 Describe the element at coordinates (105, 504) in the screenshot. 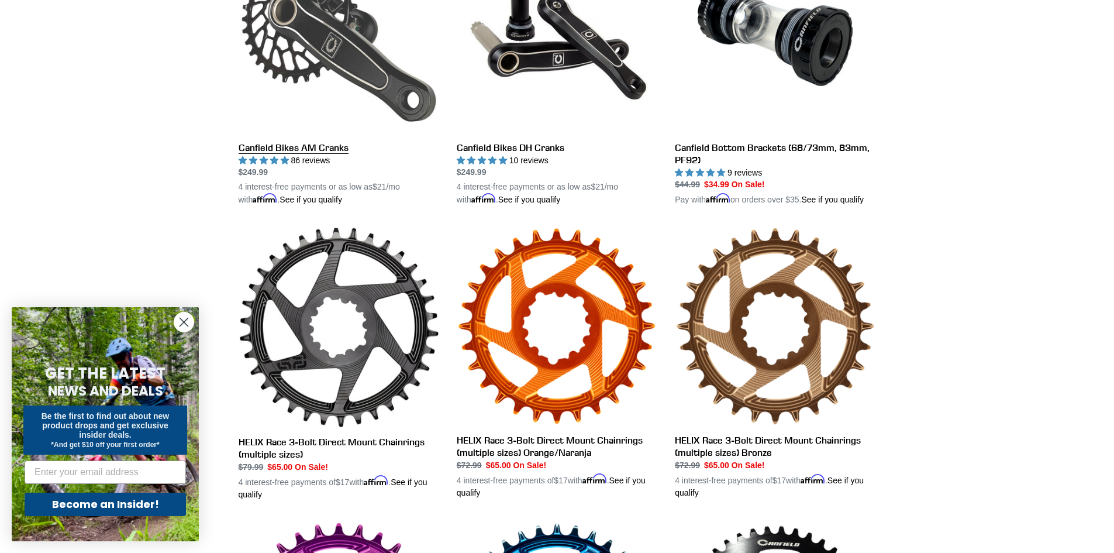

I see `button: Become an Insider!` at that location.